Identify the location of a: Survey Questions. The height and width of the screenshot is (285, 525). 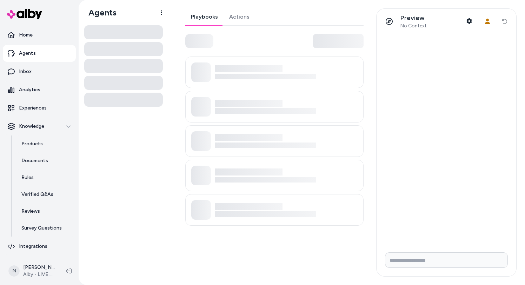
(45, 228).